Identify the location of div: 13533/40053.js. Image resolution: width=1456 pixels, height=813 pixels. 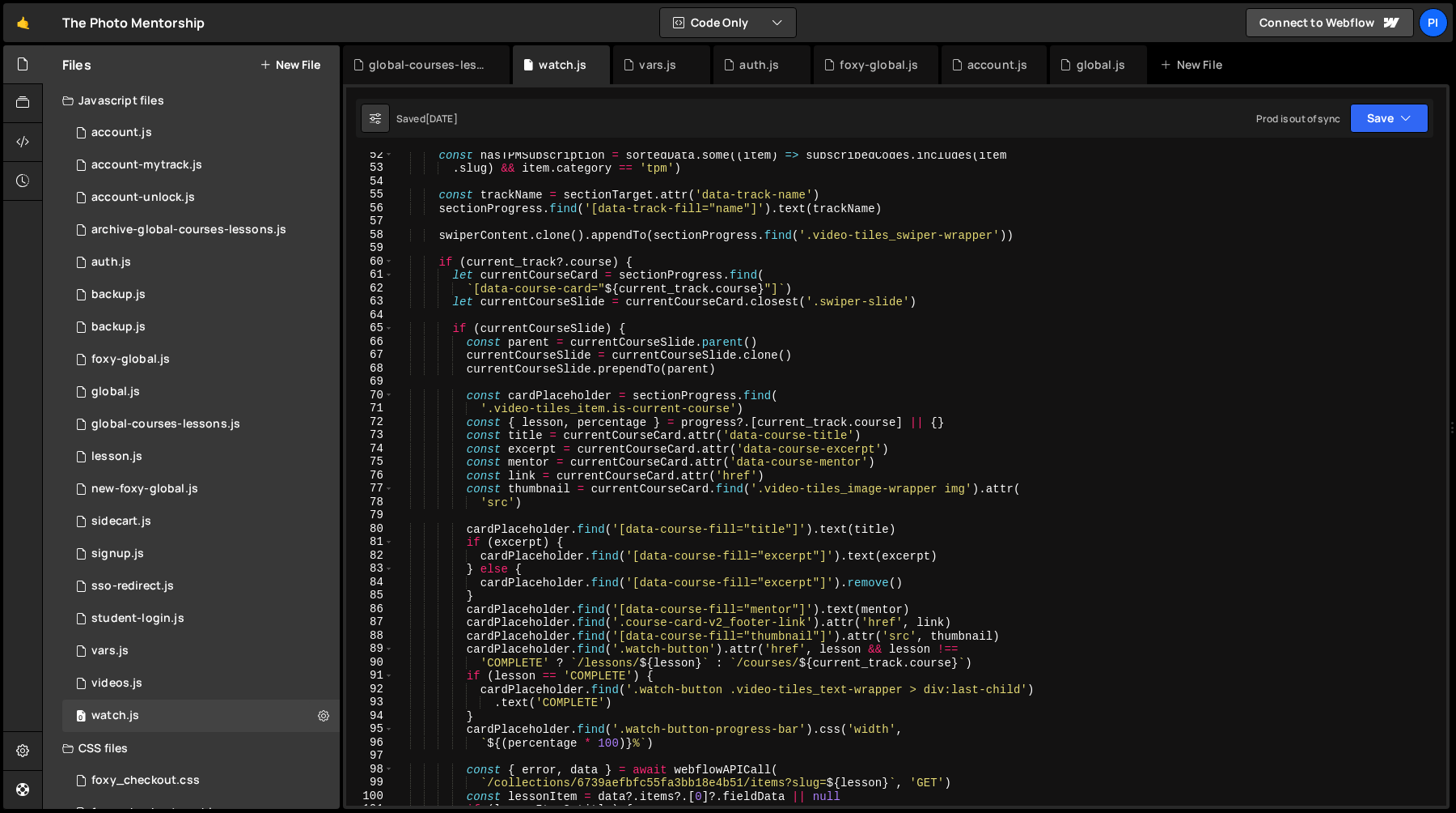
(201, 489).